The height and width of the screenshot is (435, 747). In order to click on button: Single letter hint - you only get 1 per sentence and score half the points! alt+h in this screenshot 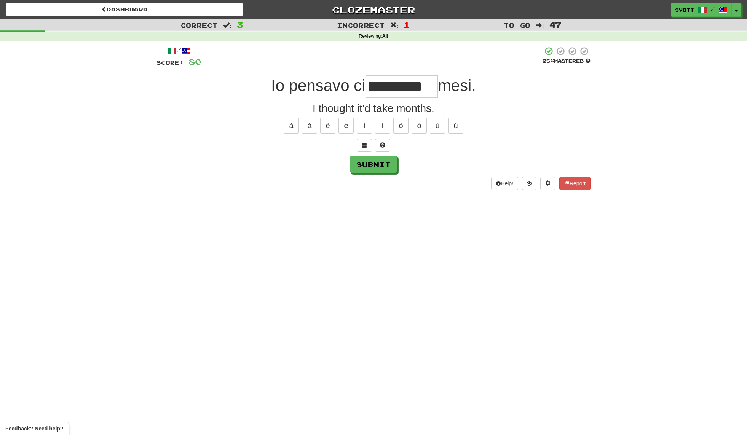, I will do `click(383, 145)`.